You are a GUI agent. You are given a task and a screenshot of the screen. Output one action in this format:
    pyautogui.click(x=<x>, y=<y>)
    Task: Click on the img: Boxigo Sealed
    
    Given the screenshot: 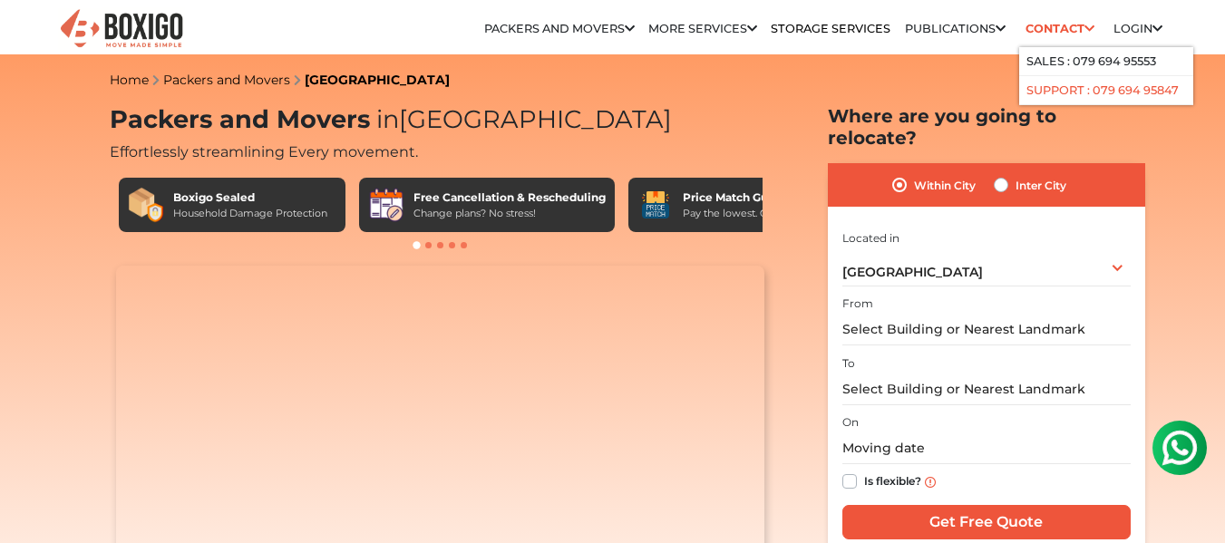 What is the action you would take?
    pyautogui.click(x=146, y=205)
    